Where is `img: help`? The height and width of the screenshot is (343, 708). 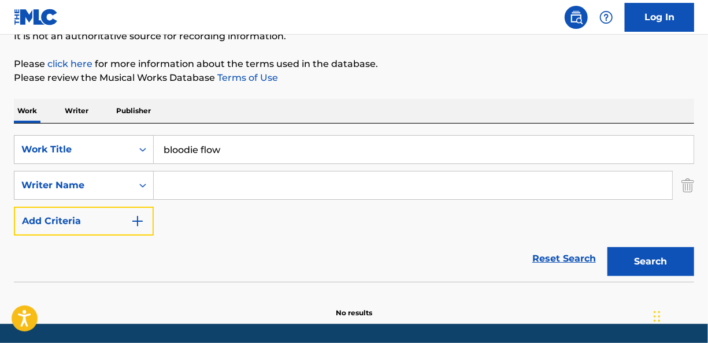
img: help is located at coordinates (607, 17).